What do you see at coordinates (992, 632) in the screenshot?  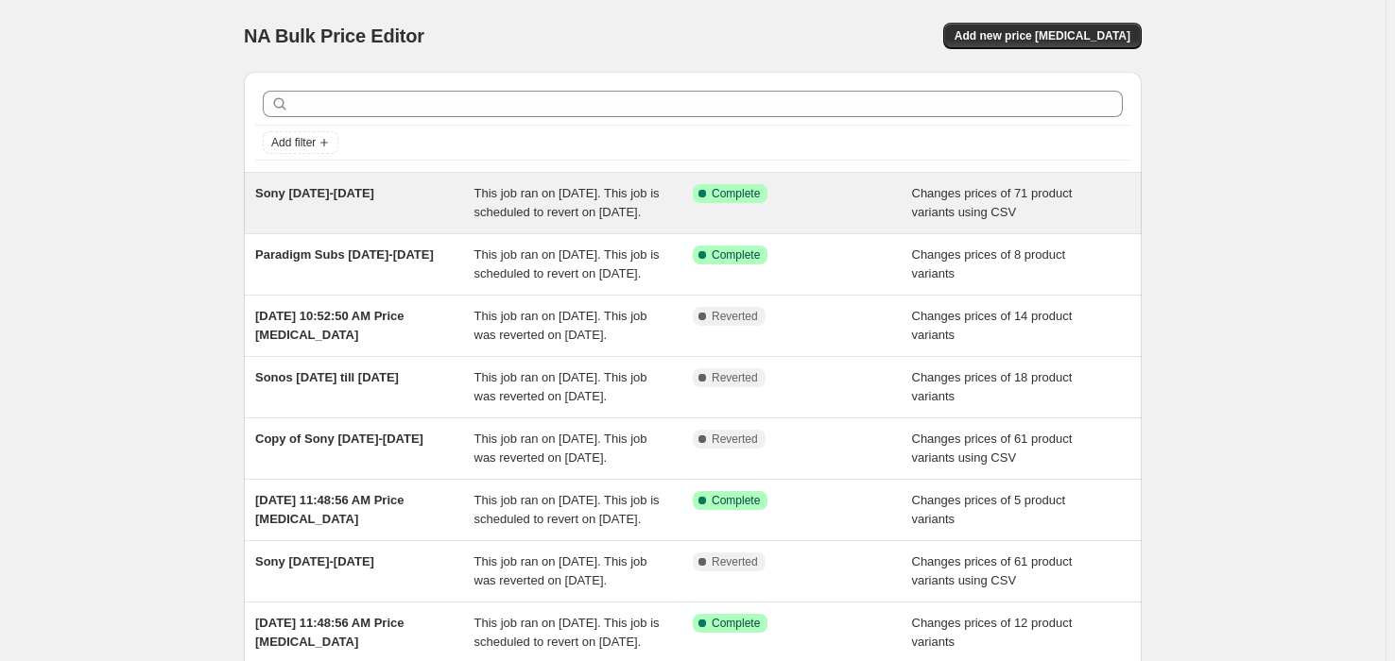 I see `span: Changes prices of 12 product variants` at bounding box center [992, 632].